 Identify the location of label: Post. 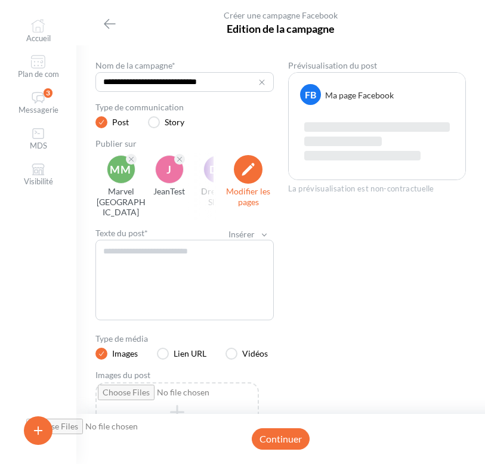
(120, 122).